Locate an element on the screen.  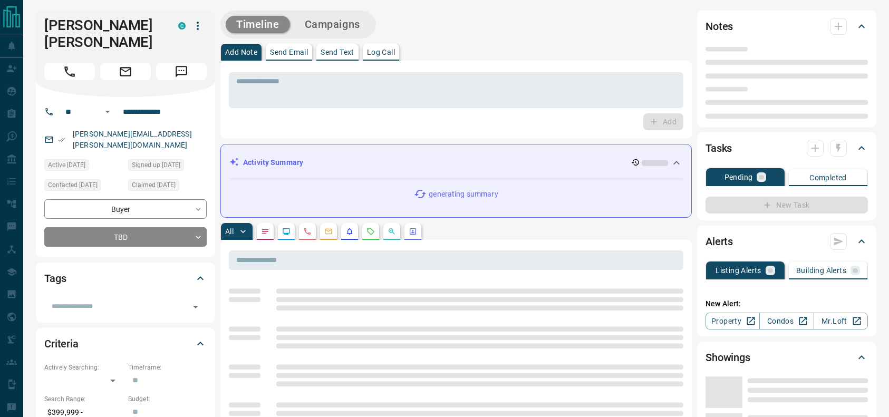
div: TBD is located at coordinates (125, 237).